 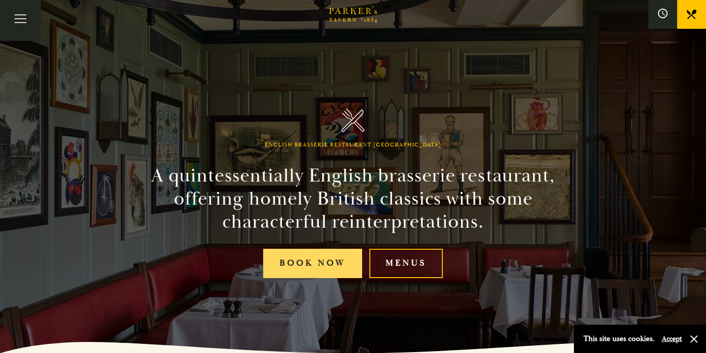 What do you see at coordinates (353, 120) in the screenshot?
I see `img: Parker's Tavern Brasserie Cambridge` at bounding box center [353, 120].